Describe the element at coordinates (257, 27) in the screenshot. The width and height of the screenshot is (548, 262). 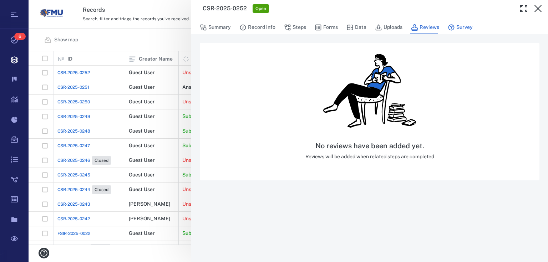
I see `button: Record info` at that location.